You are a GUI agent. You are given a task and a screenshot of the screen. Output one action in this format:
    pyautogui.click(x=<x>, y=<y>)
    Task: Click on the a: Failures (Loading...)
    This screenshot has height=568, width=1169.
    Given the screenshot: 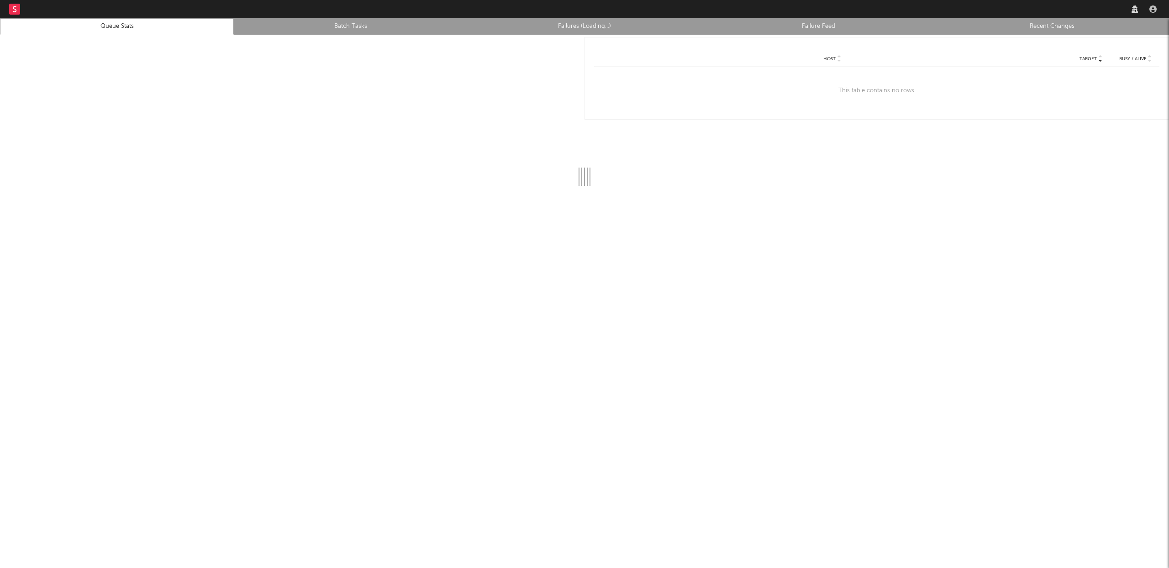 What is the action you would take?
    pyautogui.click(x=584, y=26)
    